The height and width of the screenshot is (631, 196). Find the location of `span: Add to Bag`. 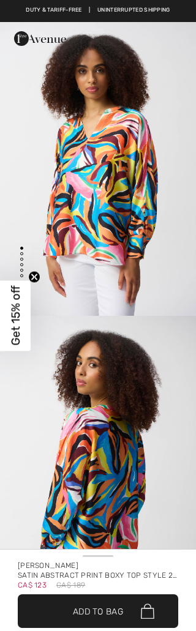

span: Add to Bag is located at coordinates (98, 611).